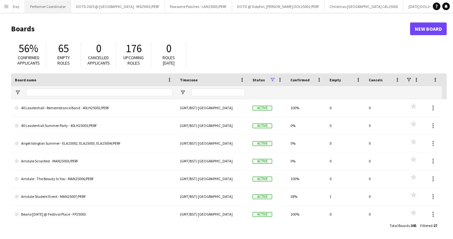  Describe the element at coordinates (189, 80) in the screenshot. I see `span: Timezone` at that location.